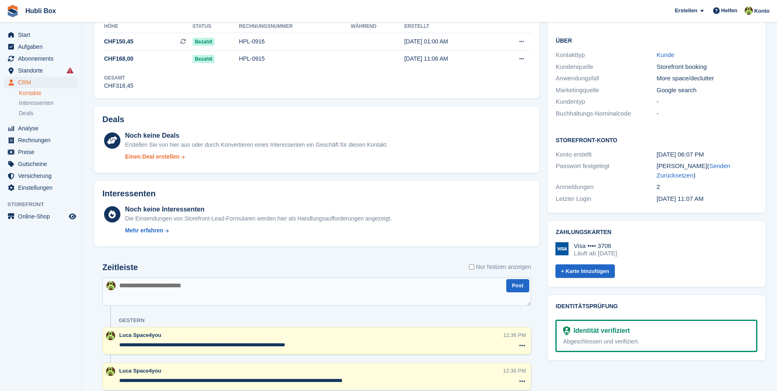  Describe the element at coordinates (119, 86) in the screenshot. I see `div: CHF318,45` at that location.